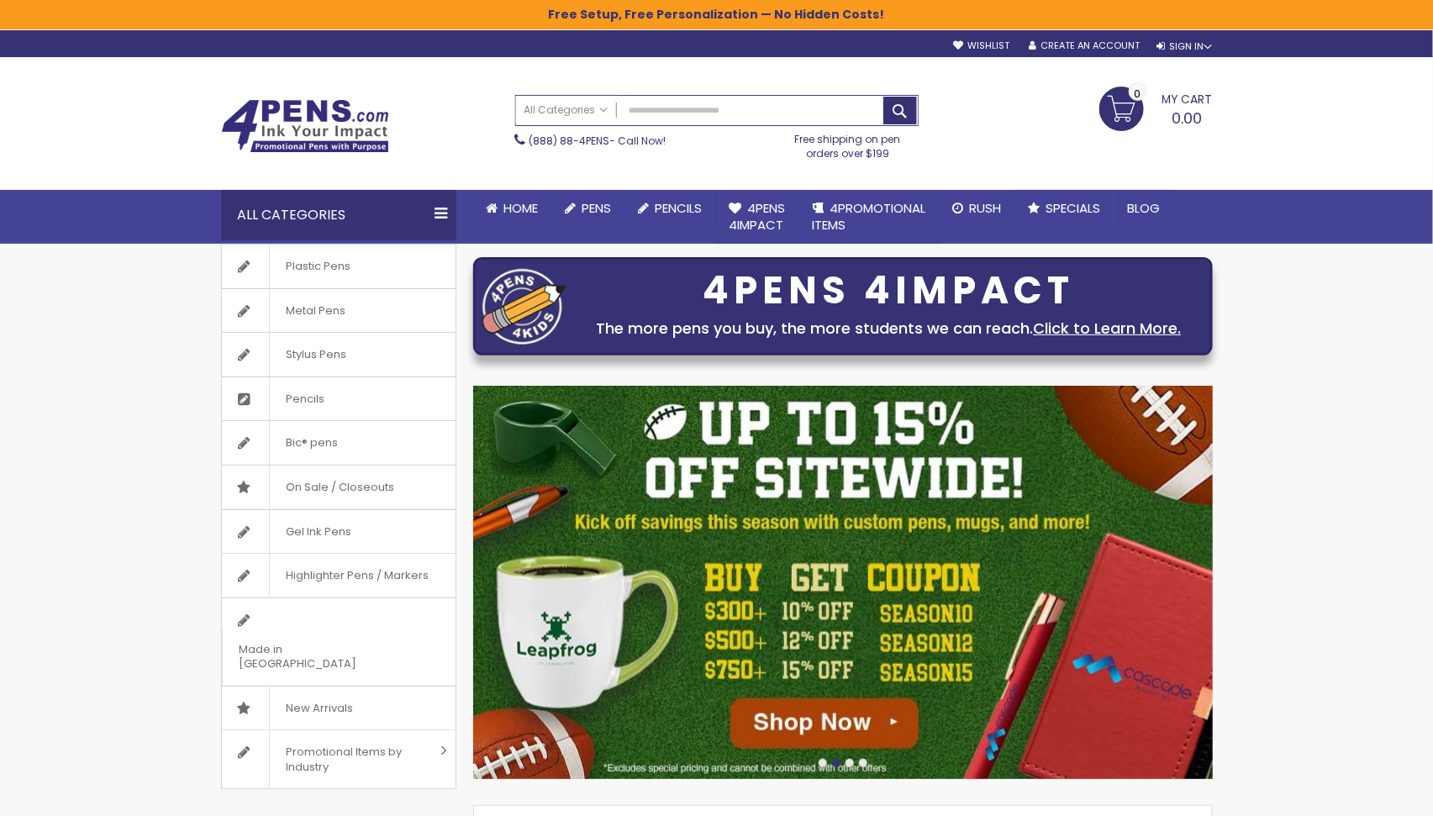 The width and height of the screenshot is (1433, 816). I want to click on a: Create an Account, so click(1084, 45).